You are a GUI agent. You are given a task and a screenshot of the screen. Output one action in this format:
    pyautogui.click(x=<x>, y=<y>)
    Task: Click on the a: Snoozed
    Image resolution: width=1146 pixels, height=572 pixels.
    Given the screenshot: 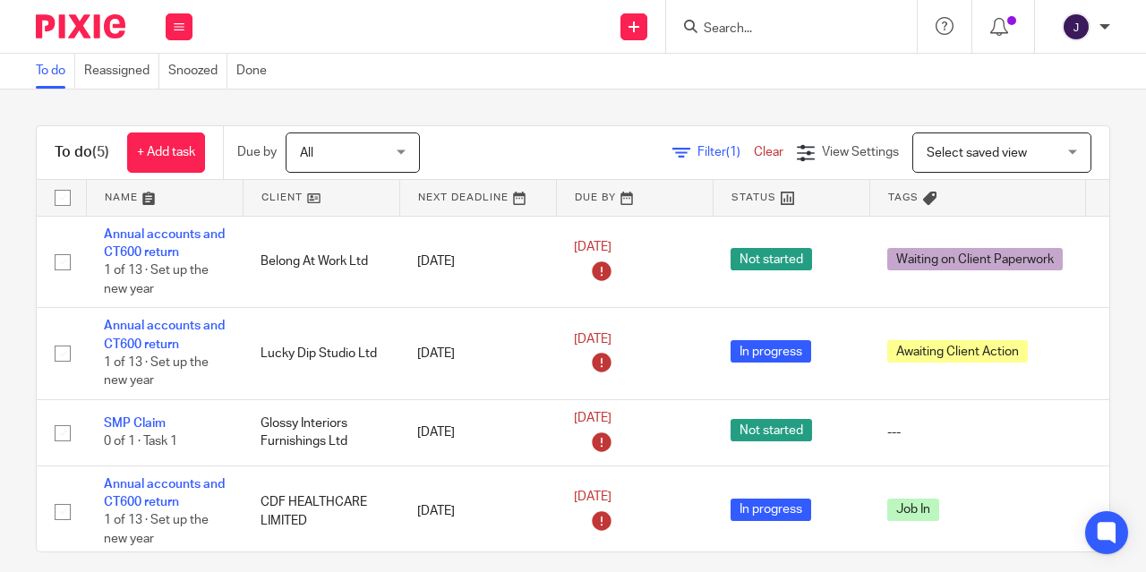 What is the action you would take?
    pyautogui.click(x=198, y=71)
    